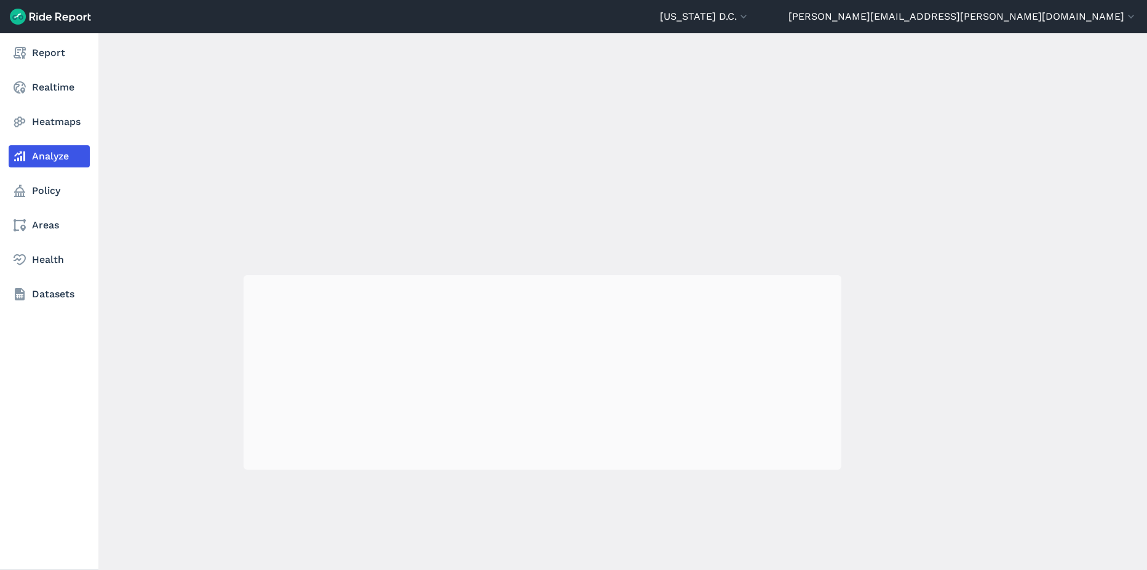 This screenshot has width=1147, height=570. Describe the element at coordinates (49, 156) in the screenshot. I see `a: Analyze` at that location.